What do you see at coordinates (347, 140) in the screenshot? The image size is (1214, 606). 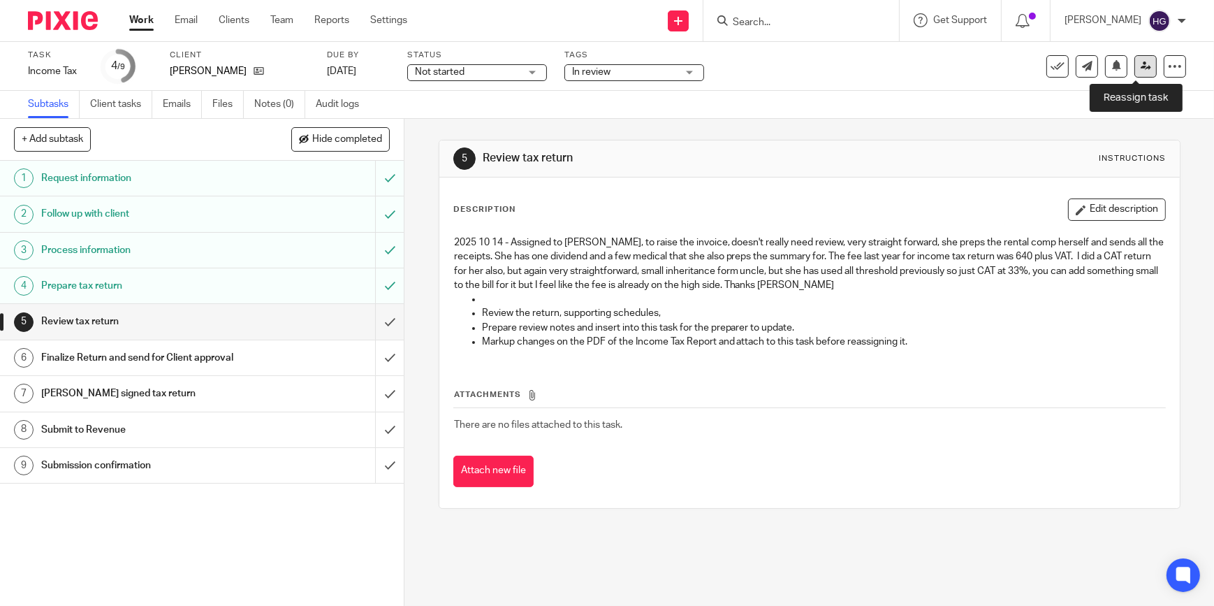 I see `span: Hide completed` at bounding box center [347, 140].